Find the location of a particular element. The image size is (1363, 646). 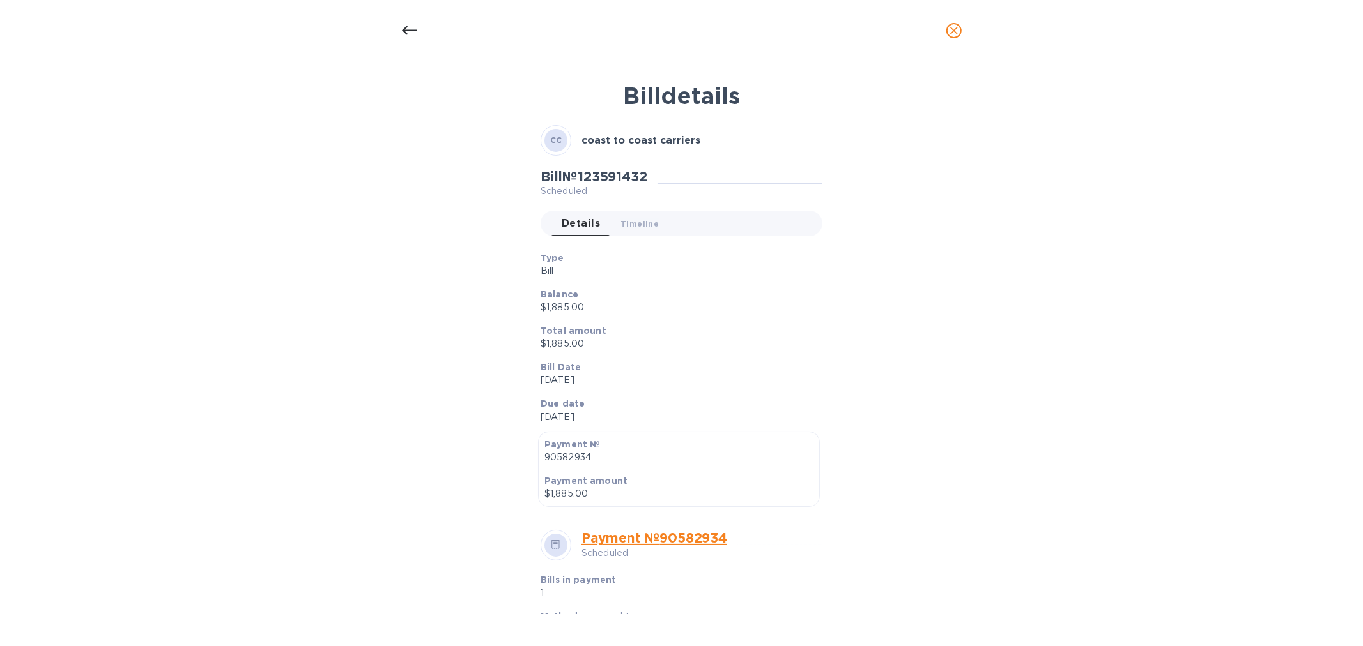

b: Type is located at coordinates (552, 258).